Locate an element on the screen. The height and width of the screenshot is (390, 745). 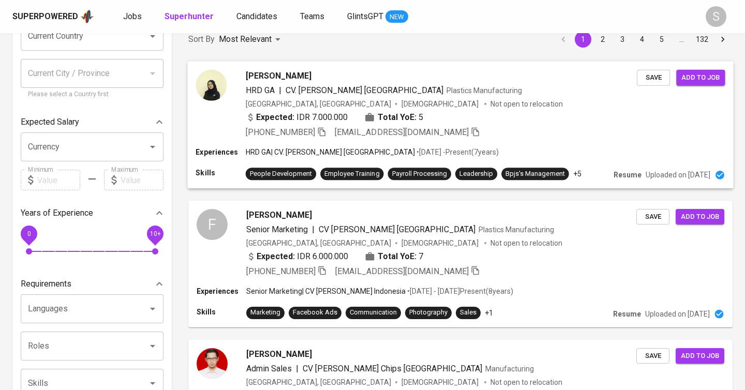
div: Facebook Ads is located at coordinates (315, 312).